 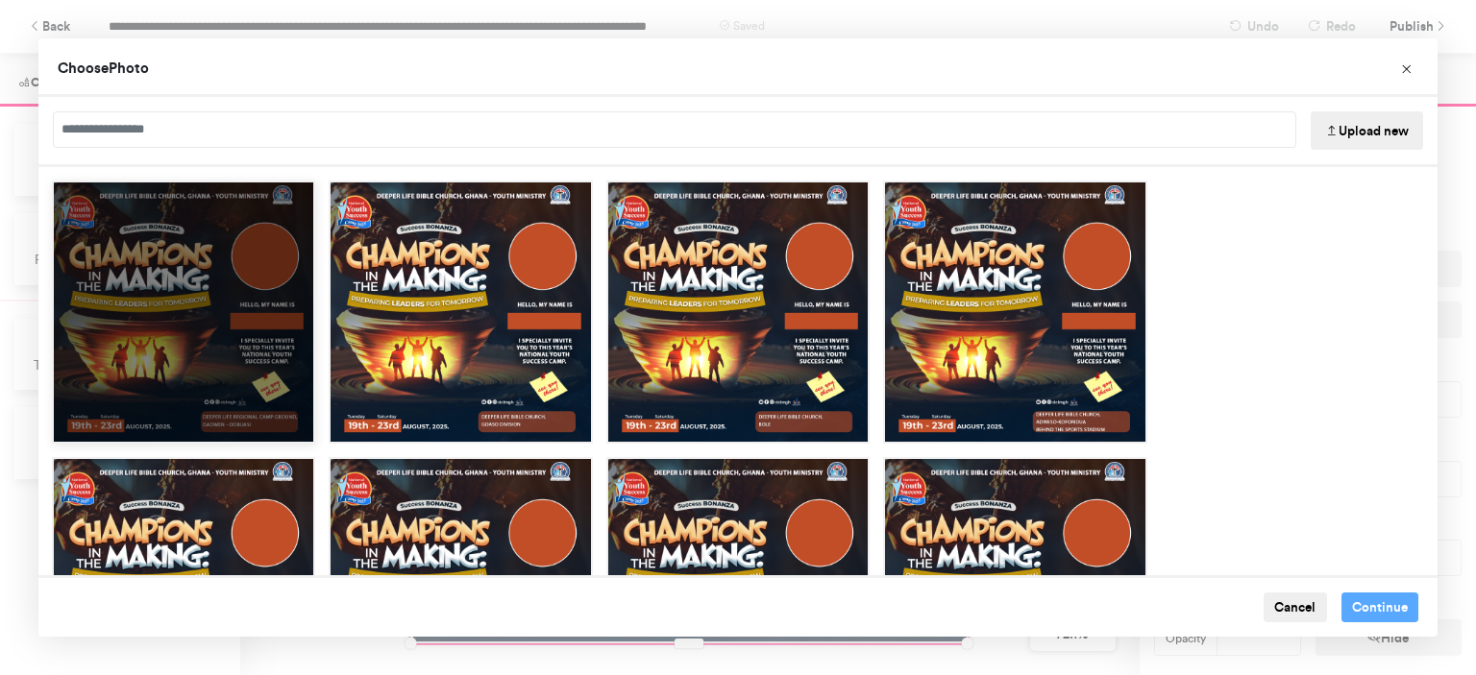 I want to click on button: Continue, so click(x=1380, y=608).